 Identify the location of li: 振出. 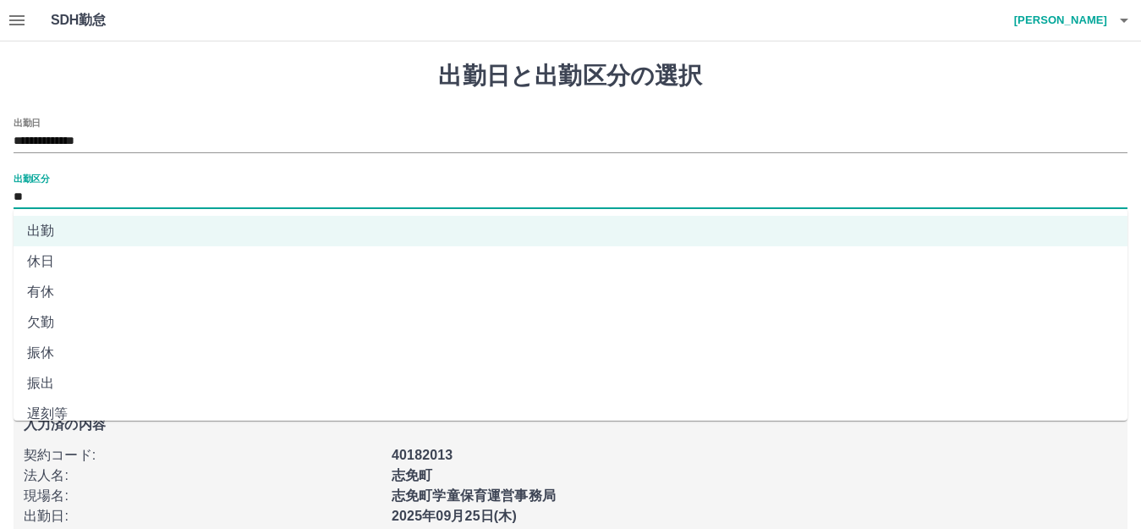
(570, 383).